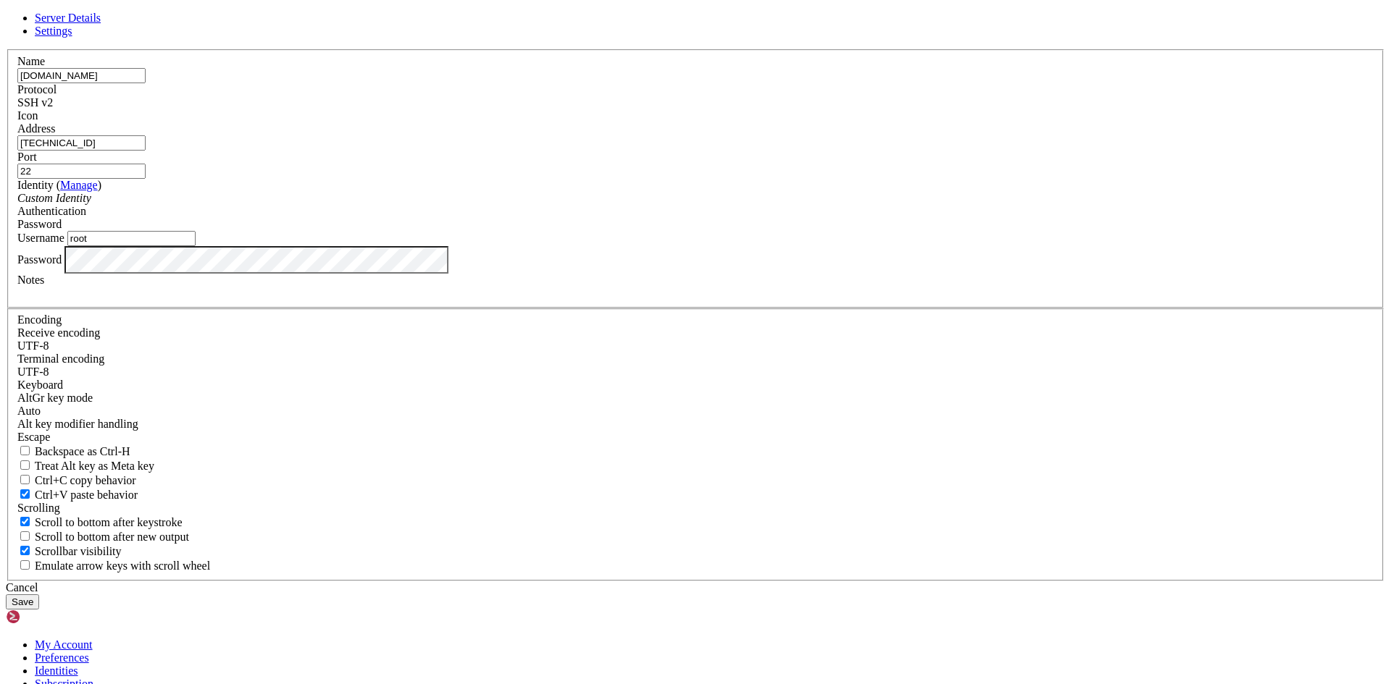  I want to click on span: Ctrl+C copy behavior, so click(85, 480).